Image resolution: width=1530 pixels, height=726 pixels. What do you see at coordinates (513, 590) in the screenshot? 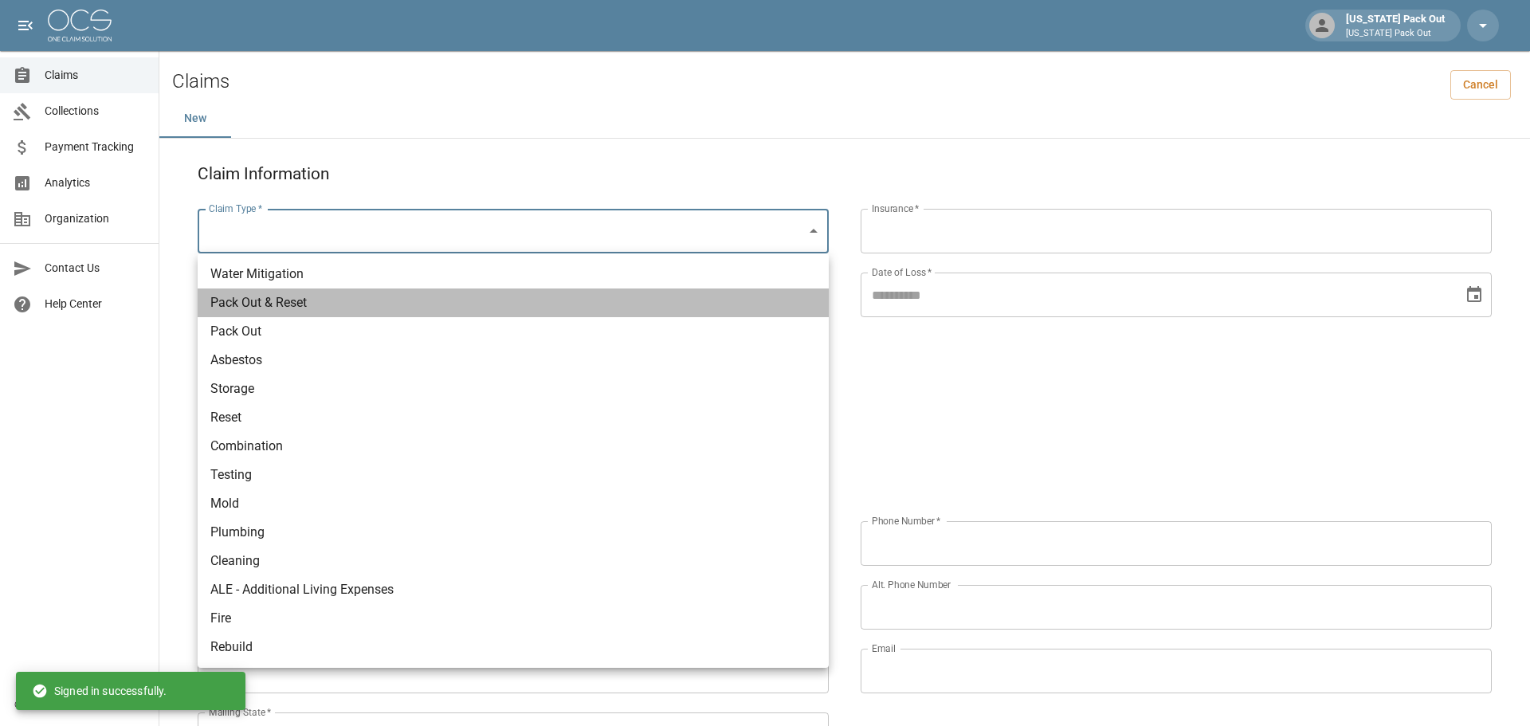
I see `li: ALE - Additional Living Expenses` at bounding box center [513, 590].